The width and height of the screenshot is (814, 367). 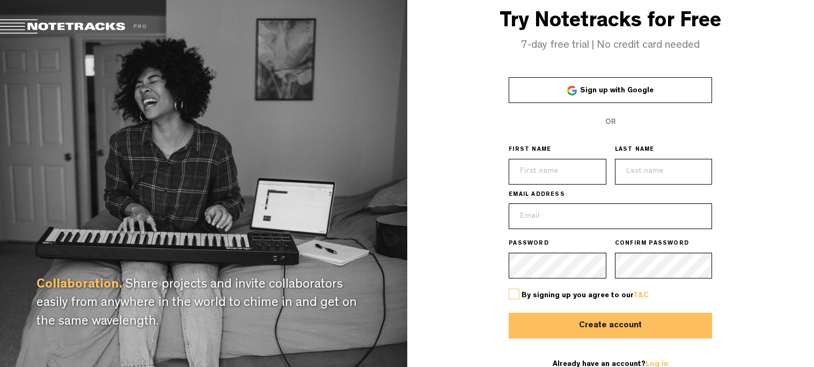 What do you see at coordinates (640, 296) in the screenshot?
I see `a: T&C` at bounding box center [640, 296].